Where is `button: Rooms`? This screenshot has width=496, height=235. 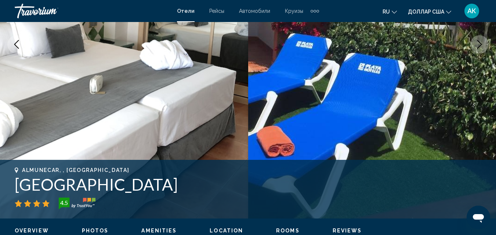
button: Rooms is located at coordinates (288, 231).